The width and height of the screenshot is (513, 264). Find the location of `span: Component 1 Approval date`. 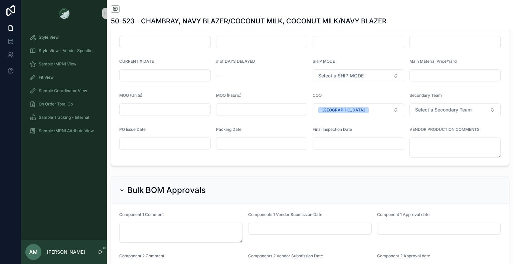

span: Component 1 Approval date is located at coordinates (403, 214).